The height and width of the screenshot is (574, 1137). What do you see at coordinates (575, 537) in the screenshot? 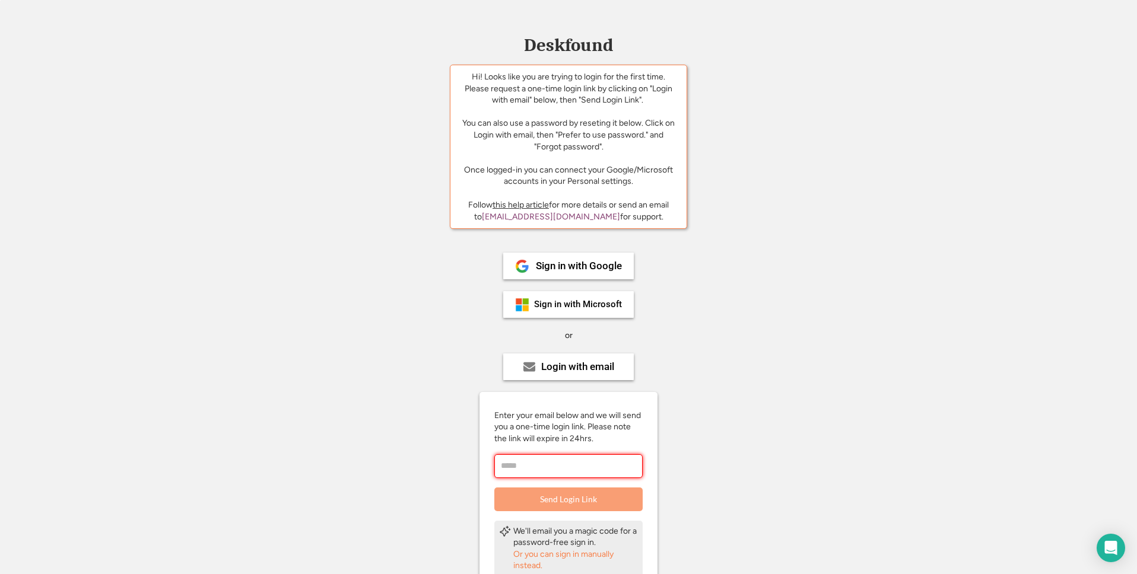
I see `div: We'll email you a magic code for a password-free sign in.` at bounding box center [575, 537].